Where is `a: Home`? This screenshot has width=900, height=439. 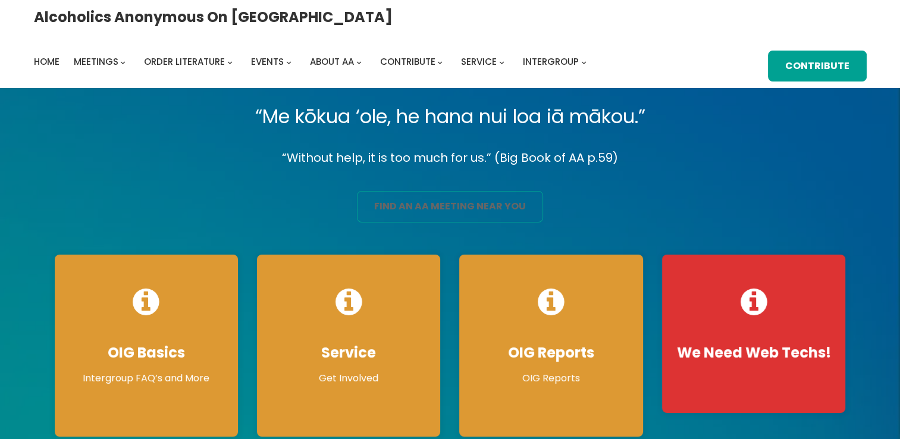
a: Home is located at coordinates (46, 62).